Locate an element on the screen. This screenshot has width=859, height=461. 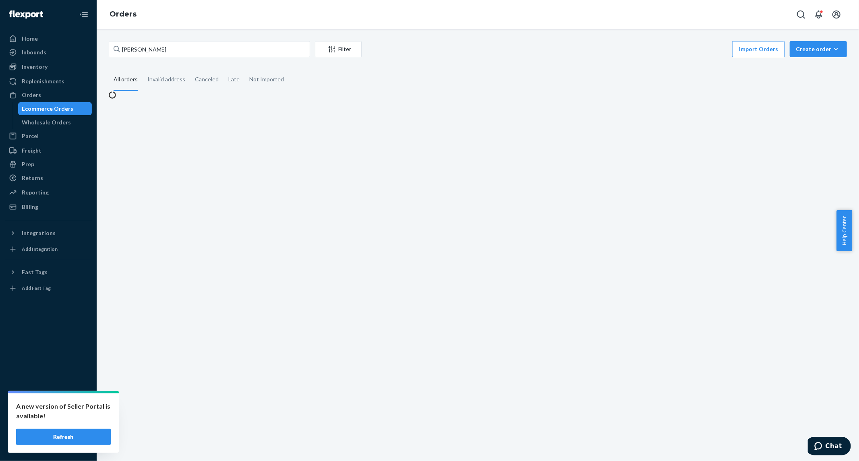
button: Fast Tags is located at coordinates (48, 272).